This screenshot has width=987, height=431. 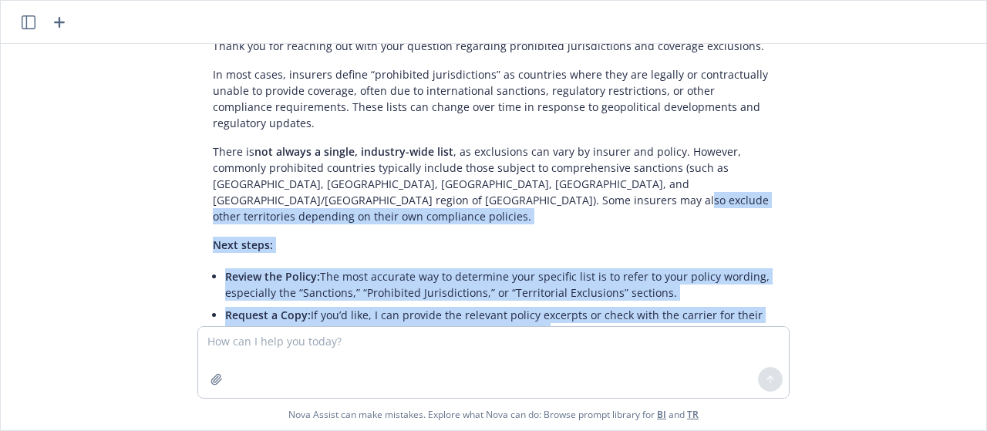 I want to click on span: Nova Assist can make mistakes. Explore what Nova can do: Browse prompt library for and, so click(x=493, y=414).